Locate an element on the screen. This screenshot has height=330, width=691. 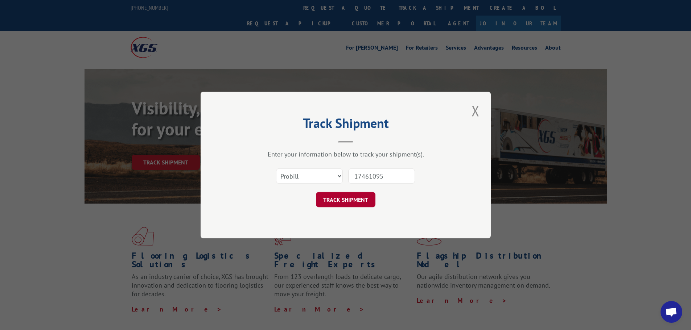
button: Close modal is located at coordinates (475, 111).